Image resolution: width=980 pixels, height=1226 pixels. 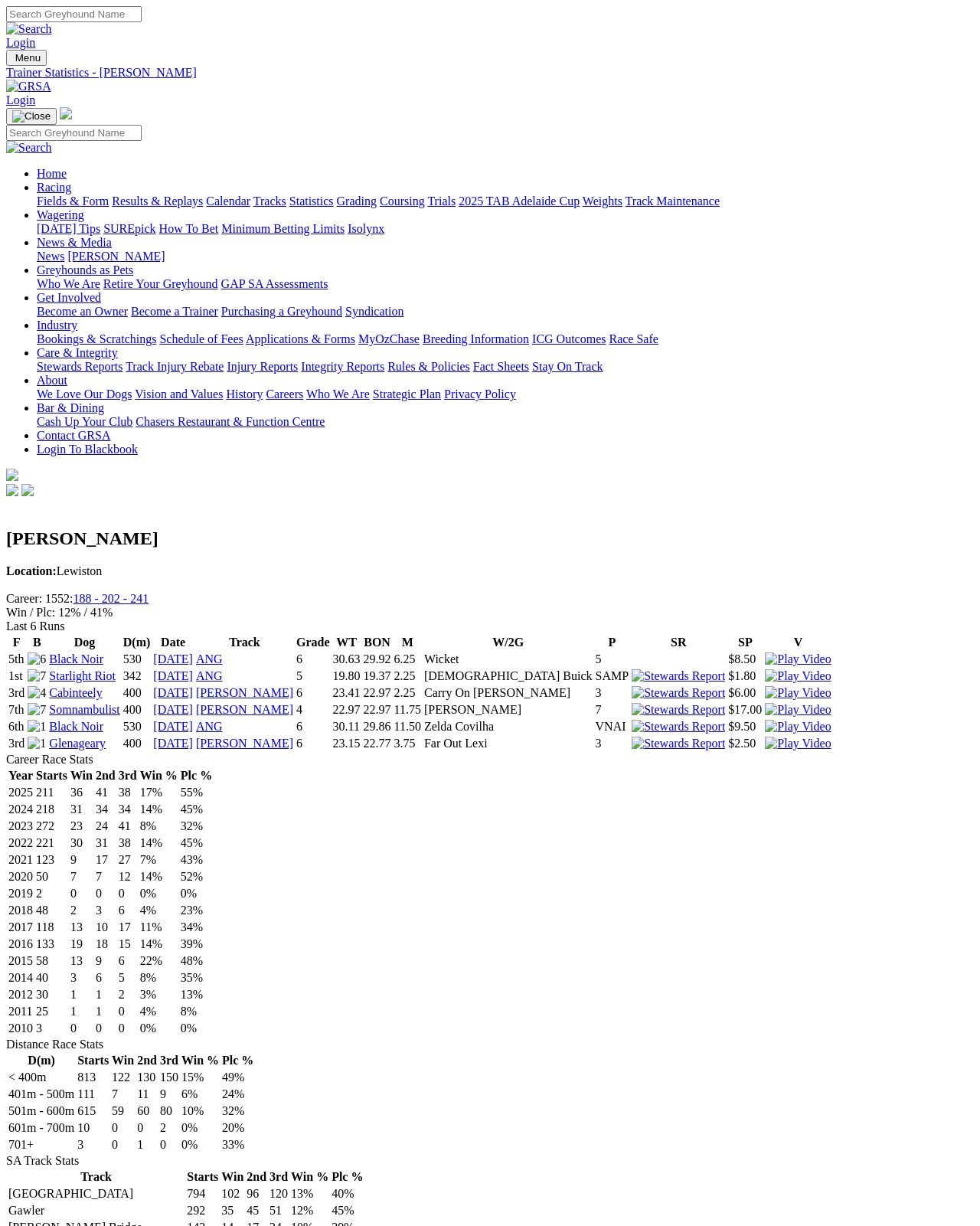 I want to click on img: Stewards Report, so click(x=678, y=676).